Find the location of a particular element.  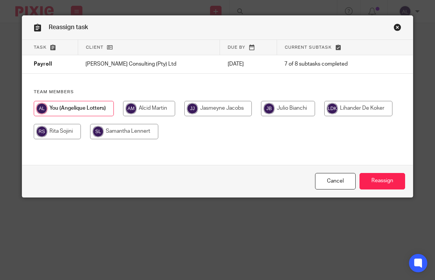

span: Current subtask is located at coordinates (308, 47).